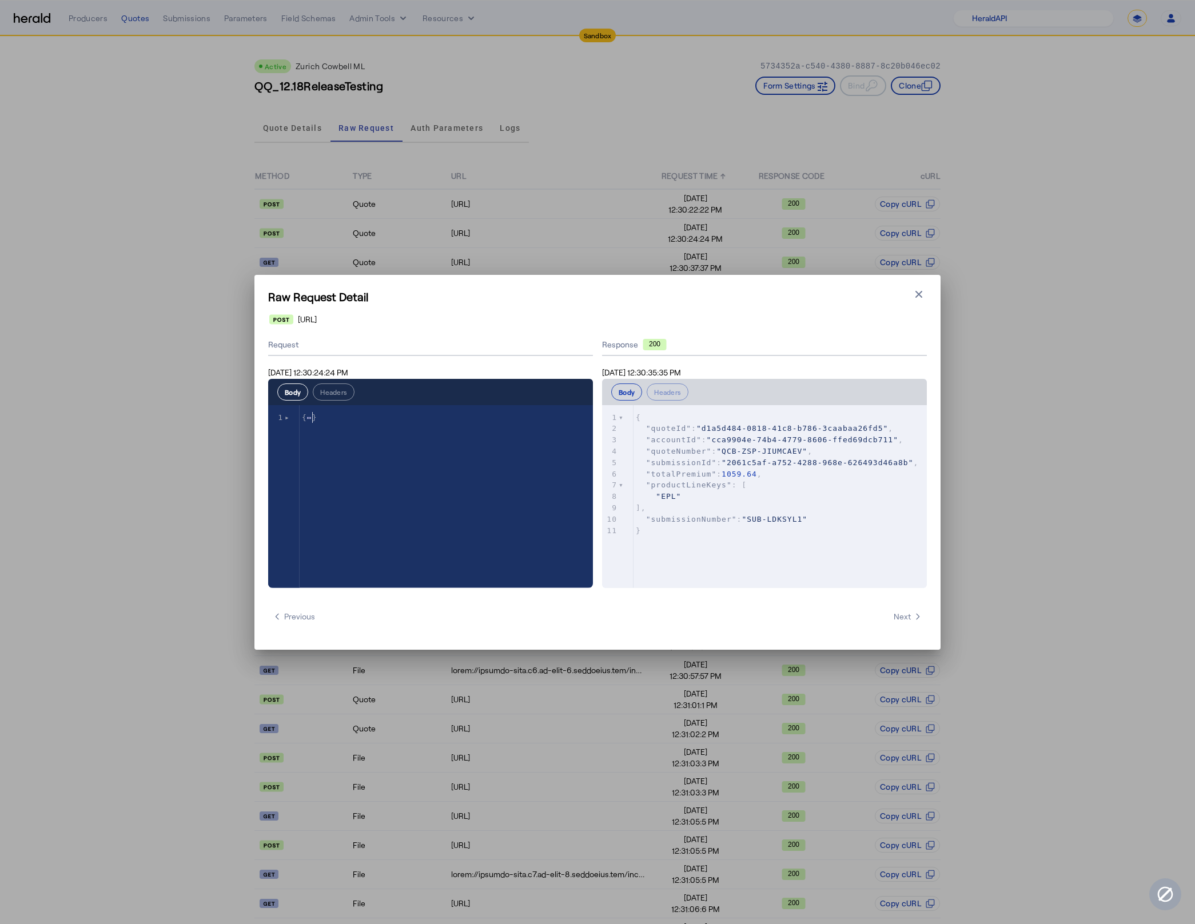 Image resolution: width=1195 pixels, height=924 pixels. What do you see at coordinates (908, 617) in the screenshot?
I see `button: Next` at bounding box center [908, 617].